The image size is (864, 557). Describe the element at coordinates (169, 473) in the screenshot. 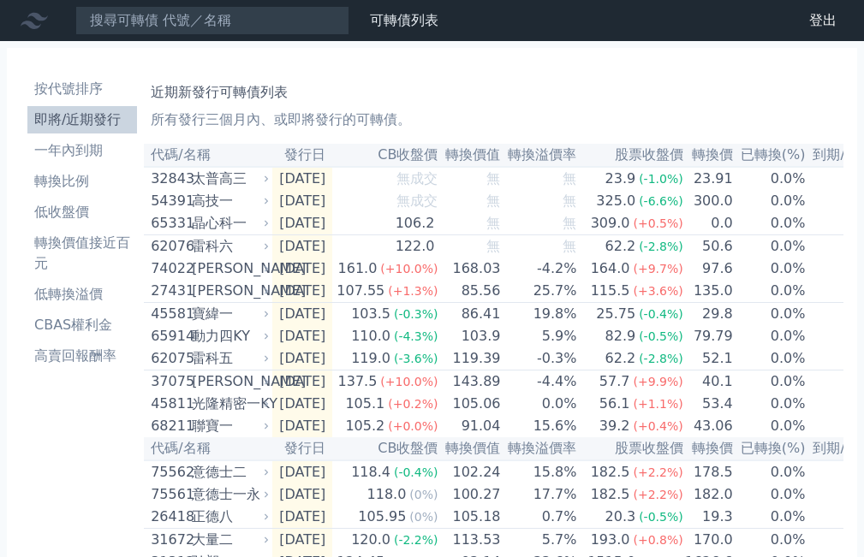

I see `div: 75562` at that location.